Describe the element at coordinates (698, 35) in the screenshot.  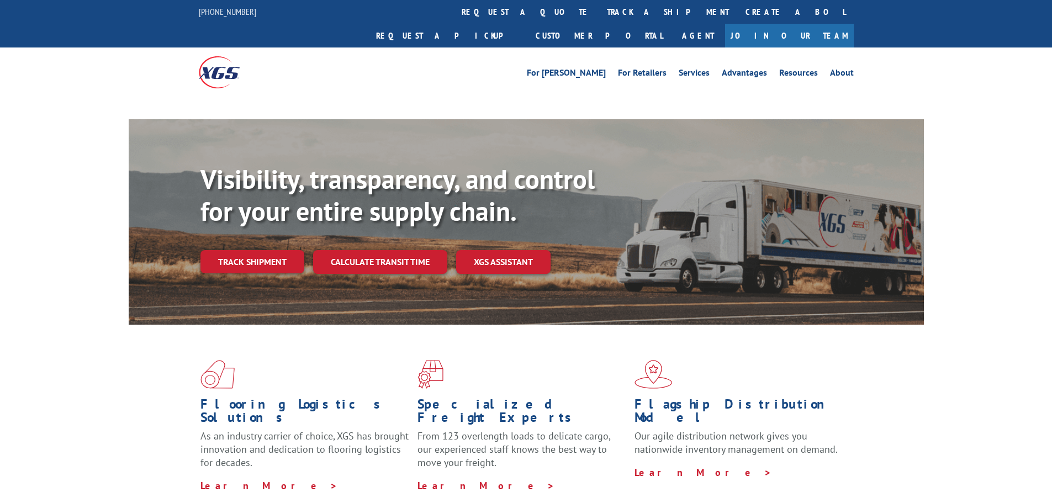
I see `a: Agent` at that location.